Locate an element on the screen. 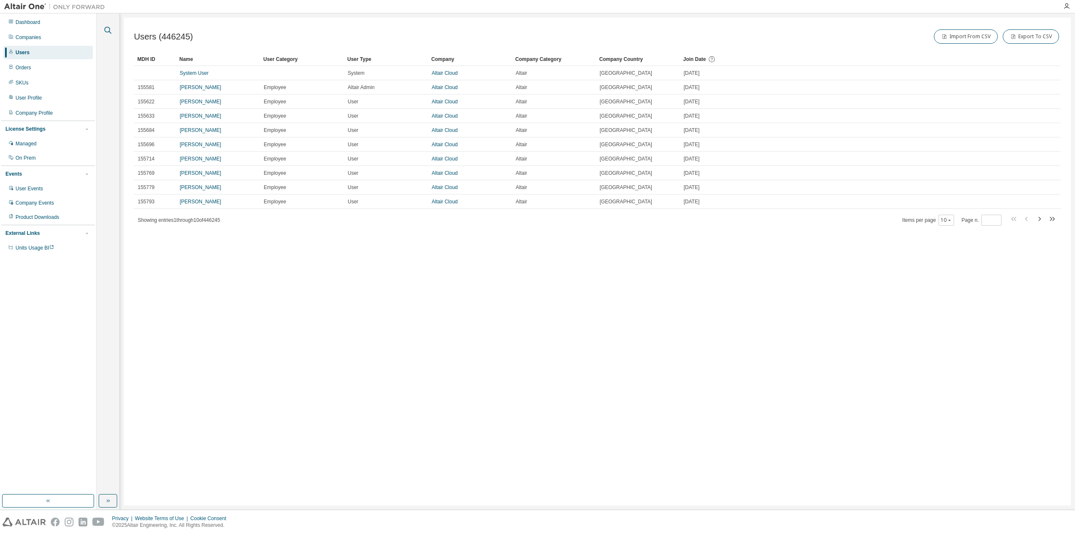  a: System User is located at coordinates (194, 73).